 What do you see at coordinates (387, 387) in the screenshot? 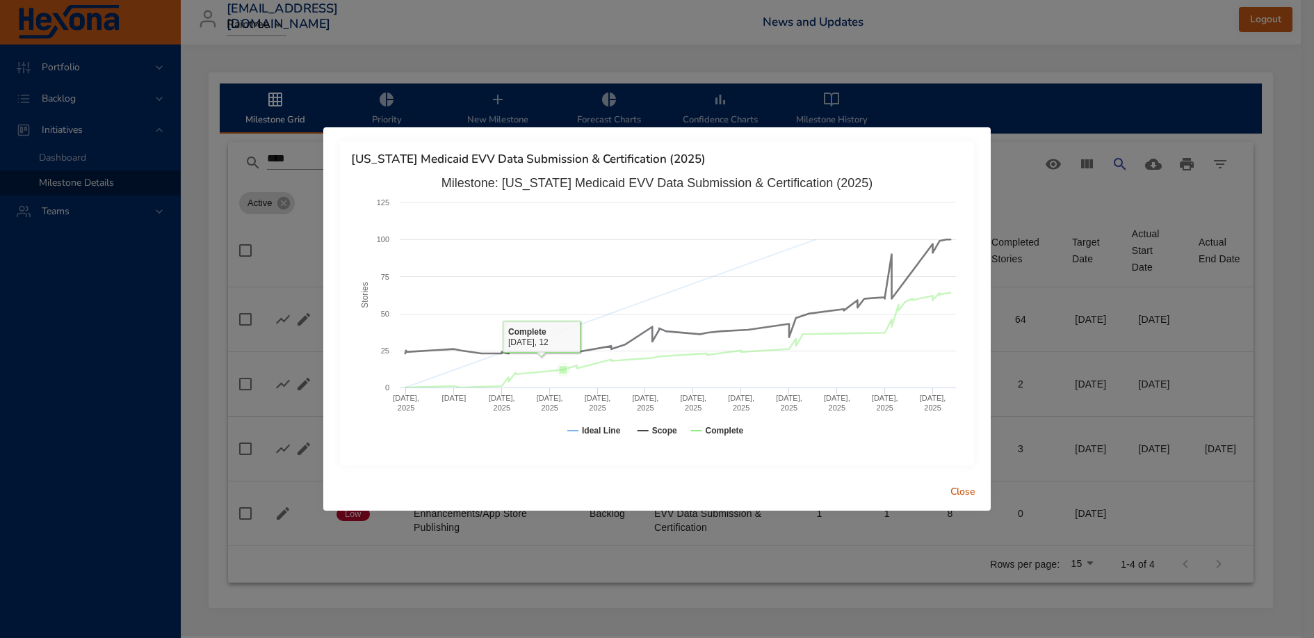
I see `text: 0` at bounding box center [387, 387].